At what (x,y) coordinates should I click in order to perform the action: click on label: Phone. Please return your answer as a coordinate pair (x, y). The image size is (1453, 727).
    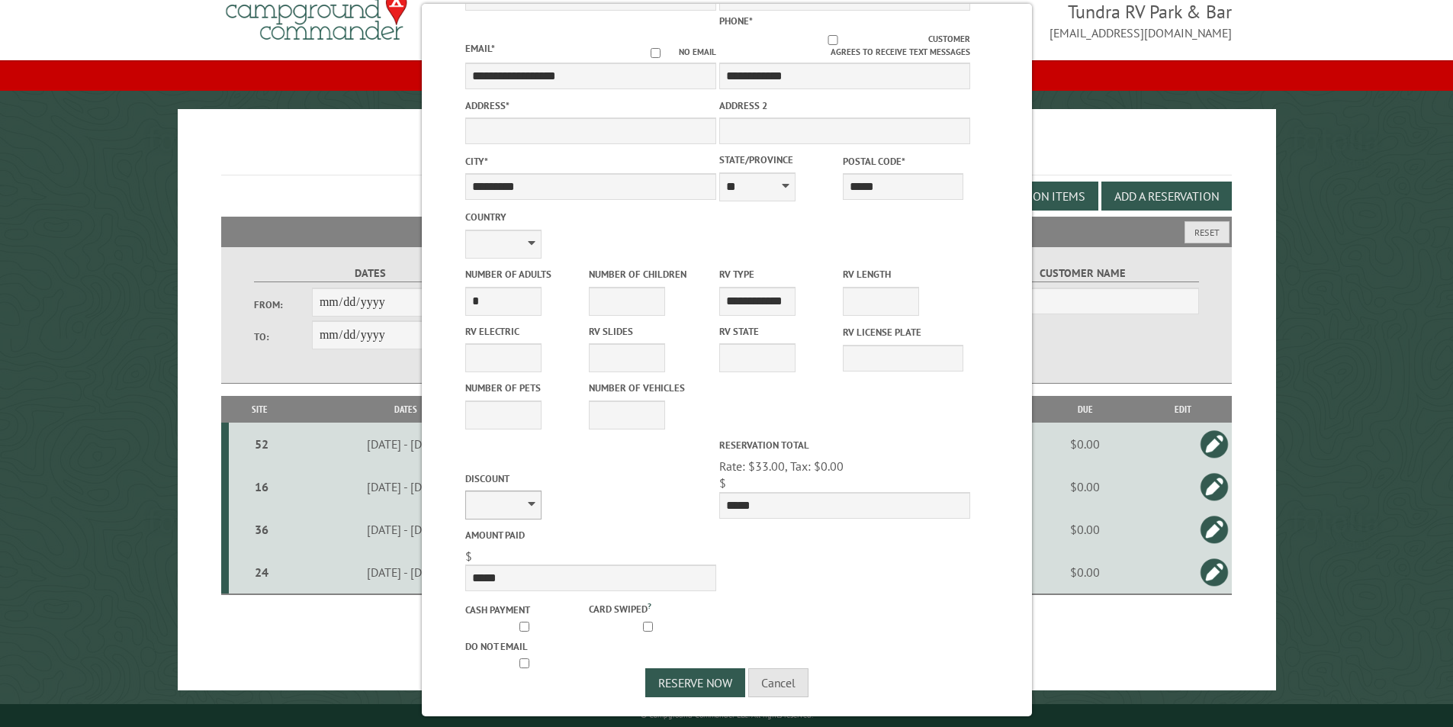
    Looking at the image, I should click on (736, 21).